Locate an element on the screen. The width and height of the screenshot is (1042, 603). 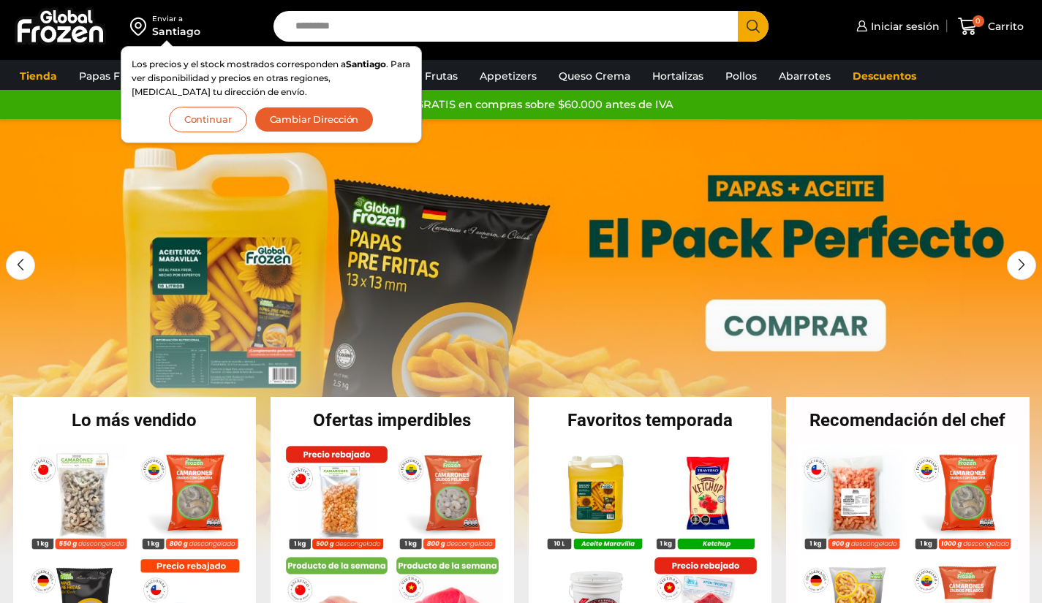
h2: Lo más vendido is located at coordinates (135, 420).